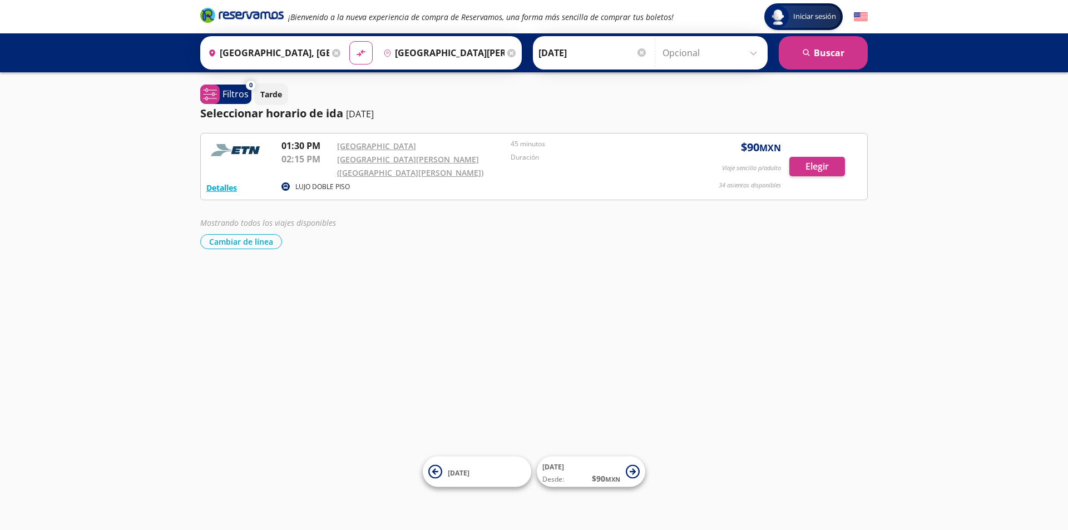 This screenshot has width=1068, height=530. Describe the element at coordinates (251, 85) in the screenshot. I see `span: 0` at that location.